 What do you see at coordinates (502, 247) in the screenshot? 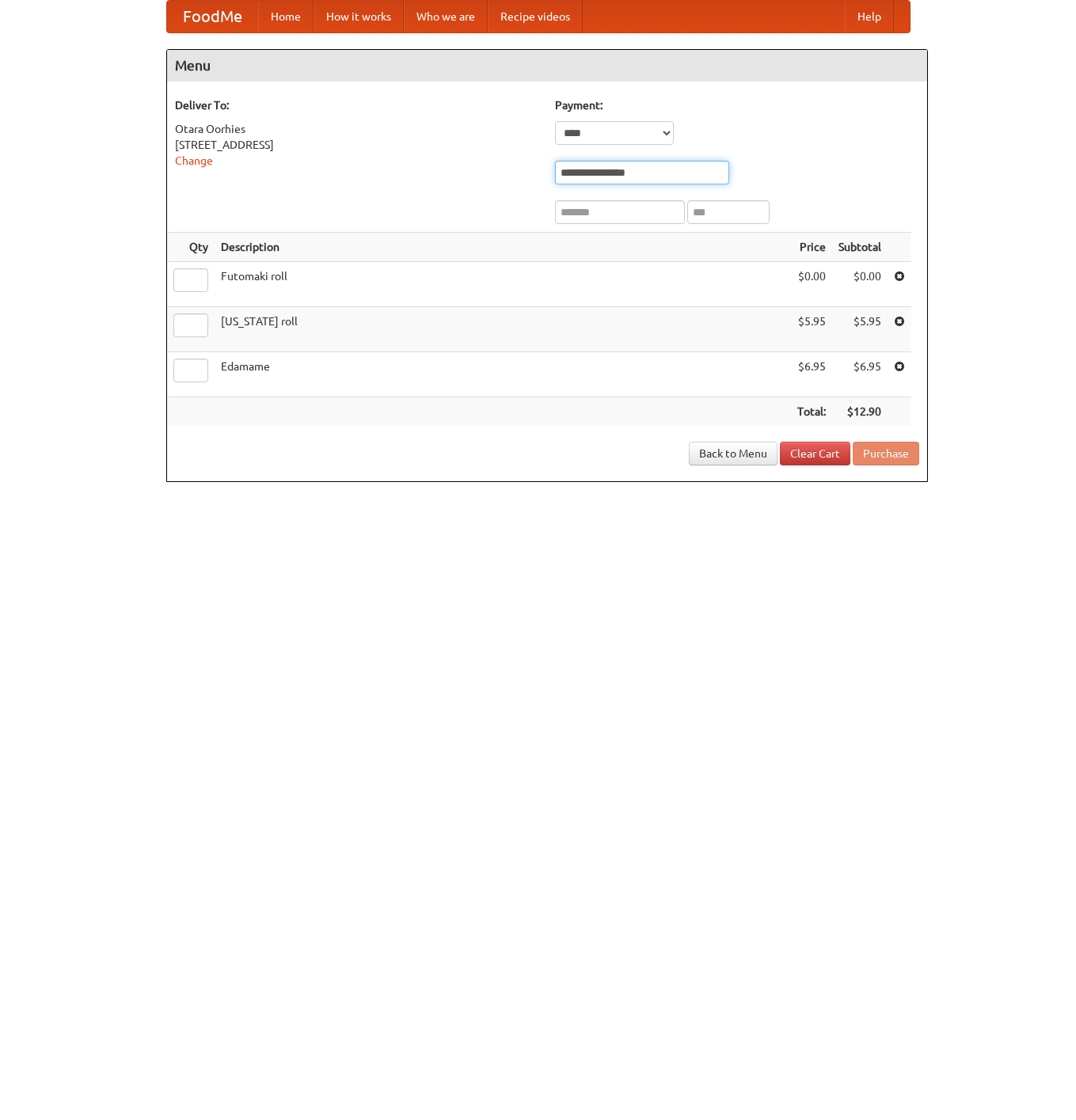
I see `th: Description` at bounding box center [502, 247].